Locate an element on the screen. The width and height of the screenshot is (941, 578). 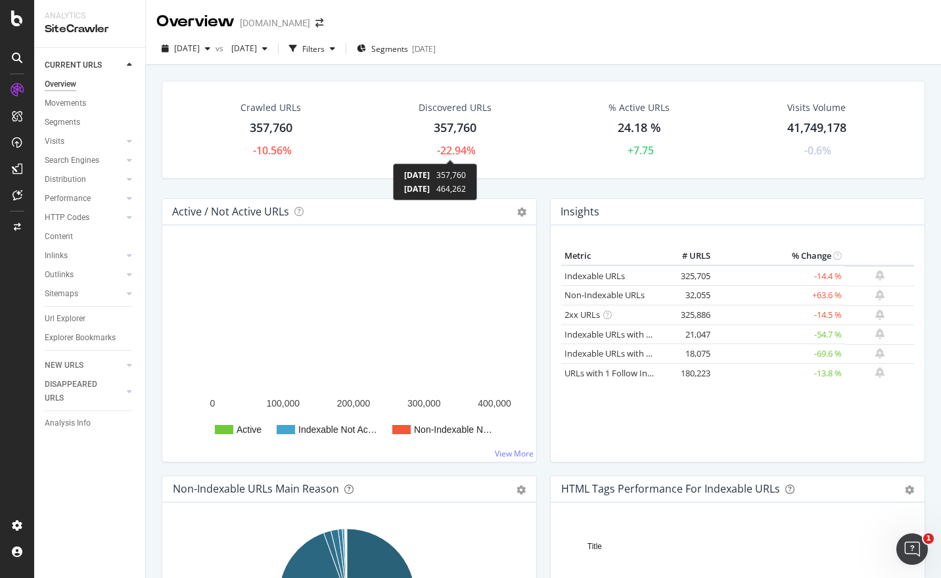
a: 2xx URLs is located at coordinates (582, 315).